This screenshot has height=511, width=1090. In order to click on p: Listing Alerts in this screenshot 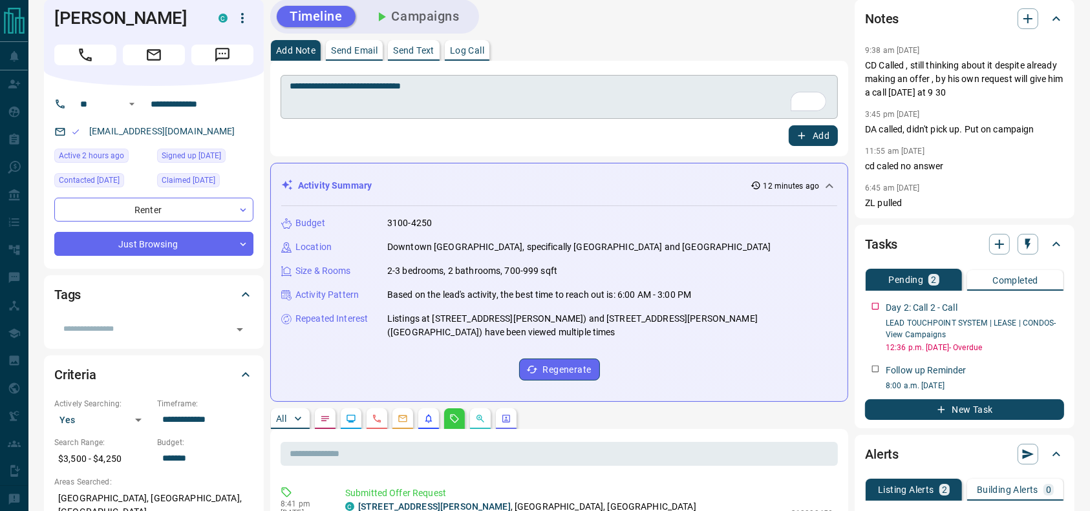, I will do `click(905, 490)`.